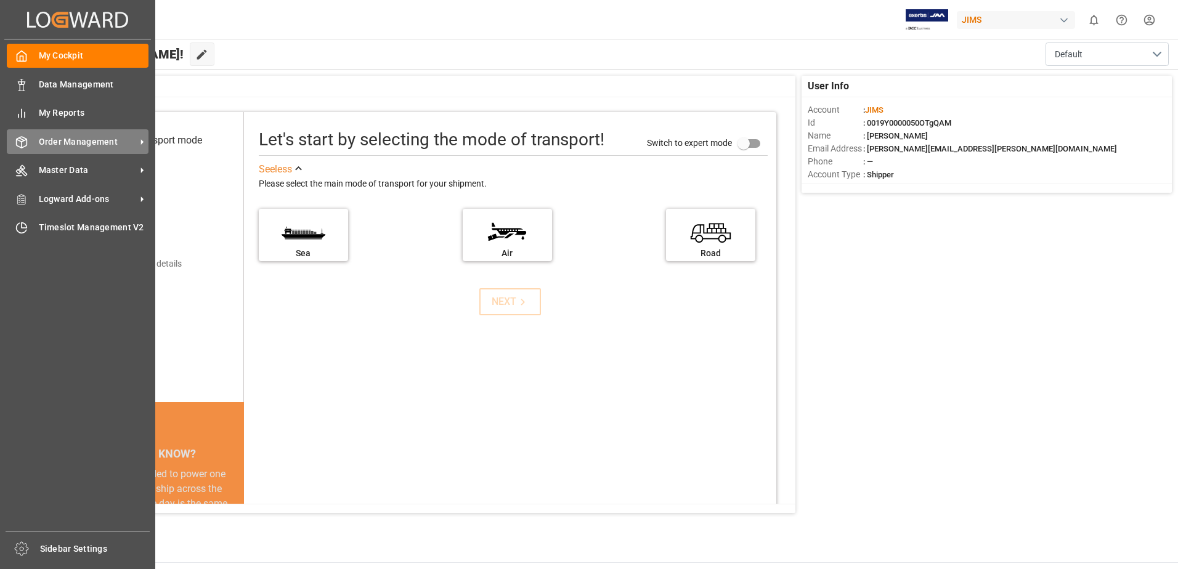 The width and height of the screenshot is (1178, 569). I want to click on span: Order Management, so click(88, 142).